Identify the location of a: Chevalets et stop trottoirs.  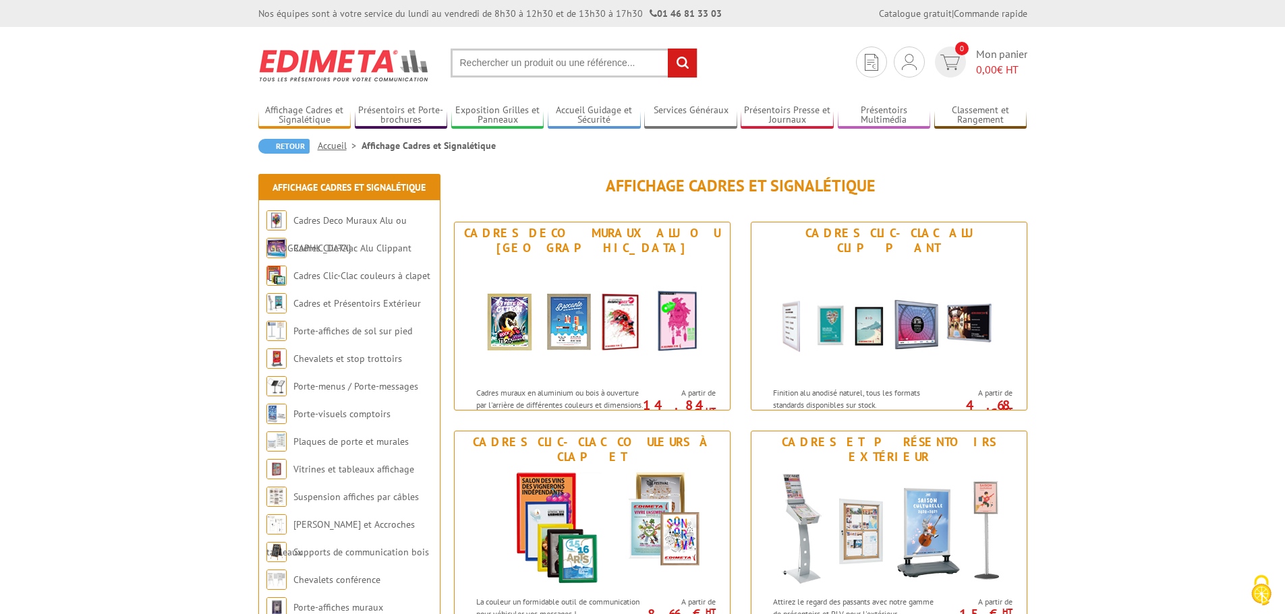
(347, 359).